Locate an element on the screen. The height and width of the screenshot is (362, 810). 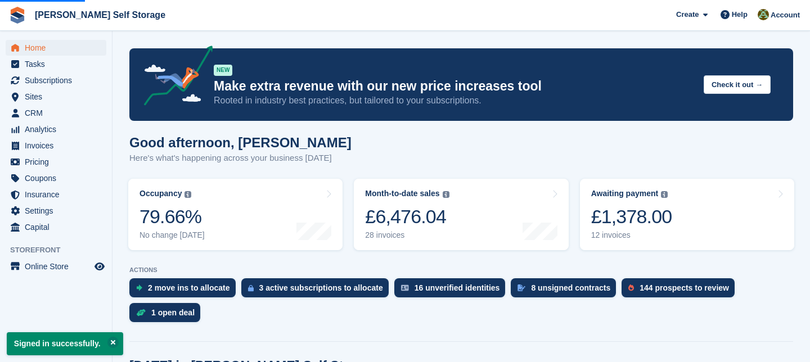
div: 1 open deal is located at coordinates (173, 313).